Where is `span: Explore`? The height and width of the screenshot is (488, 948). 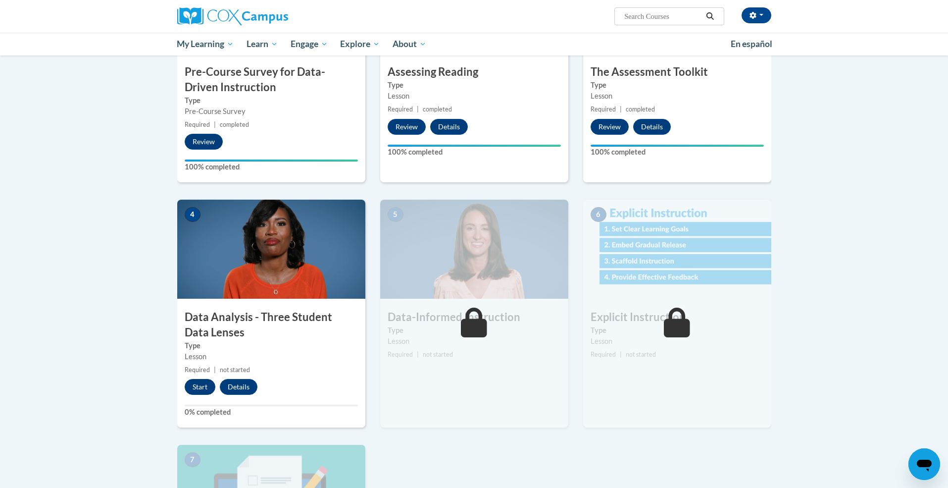
span: Explore is located at coordinates (360, 44).